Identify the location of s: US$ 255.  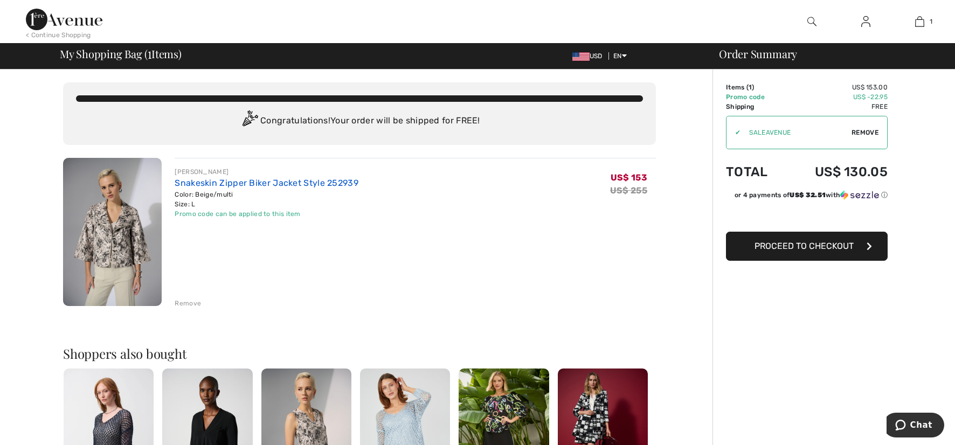
(629, 190).